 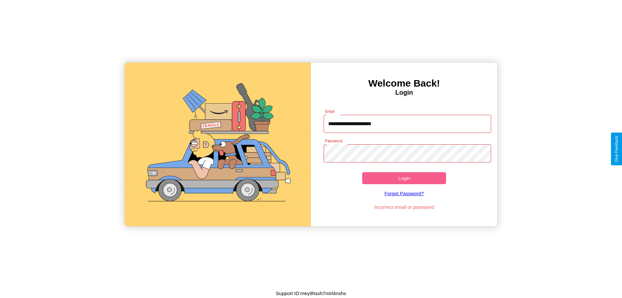 I want to click on p: Support ID: mey9hsxh7mirl4nxhs, so click(x=311, y=293).